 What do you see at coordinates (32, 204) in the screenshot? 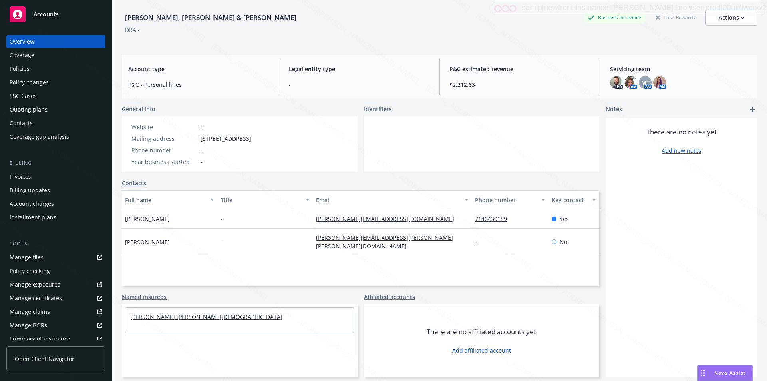
I see `div: Account charges` at bounding box center [32, 204].